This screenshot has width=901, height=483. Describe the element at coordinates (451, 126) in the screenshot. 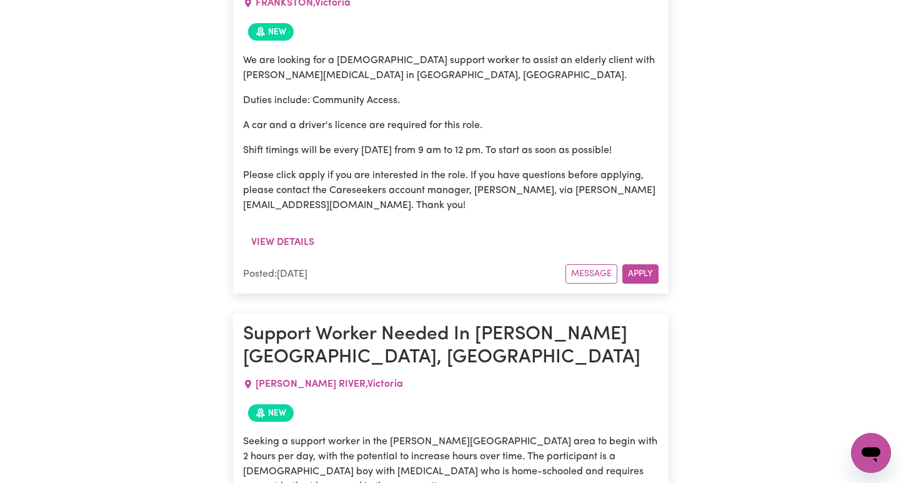

I see `p: A car and a driver's licence are required for this role.` at that location.